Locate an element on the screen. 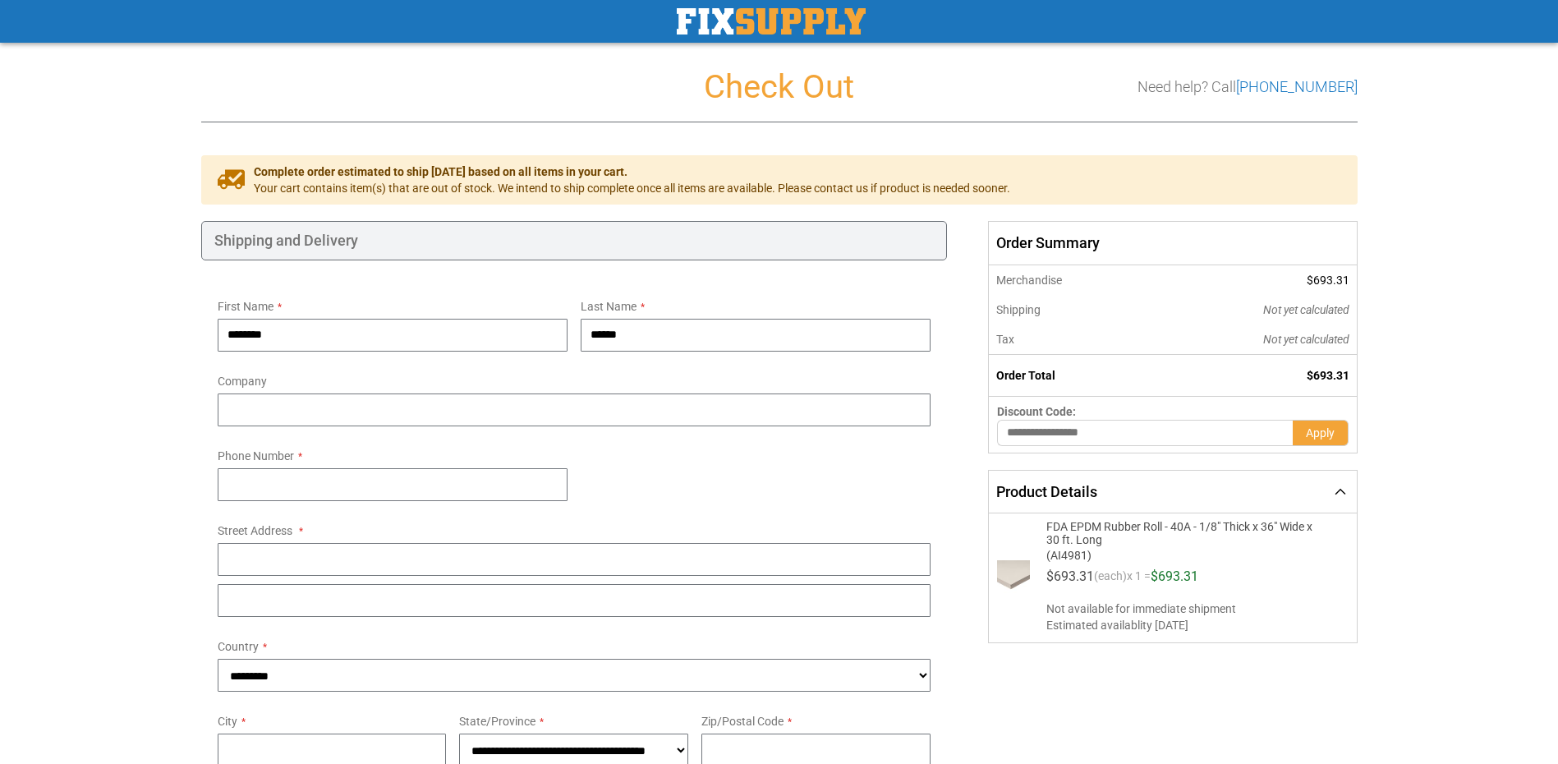 Image resolution: width=1558 pixels, height=764 pixels. th: Merchandise is located at coordinates (1070, 280).